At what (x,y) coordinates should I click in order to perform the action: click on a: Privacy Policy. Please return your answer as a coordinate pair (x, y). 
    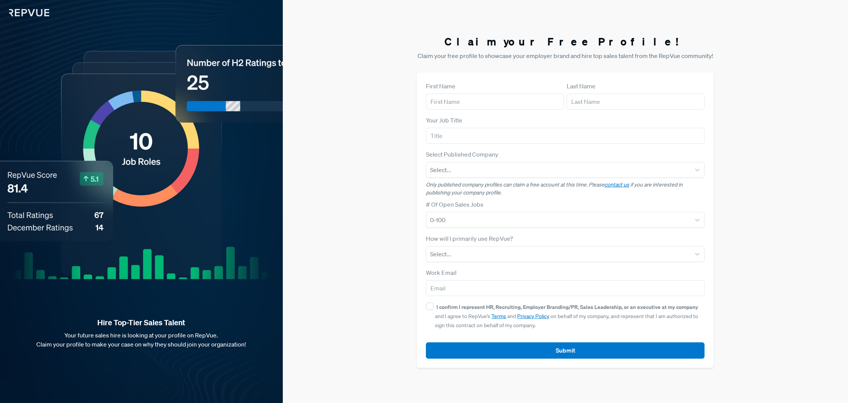
    Looking at the image, I should click on (533, 316).